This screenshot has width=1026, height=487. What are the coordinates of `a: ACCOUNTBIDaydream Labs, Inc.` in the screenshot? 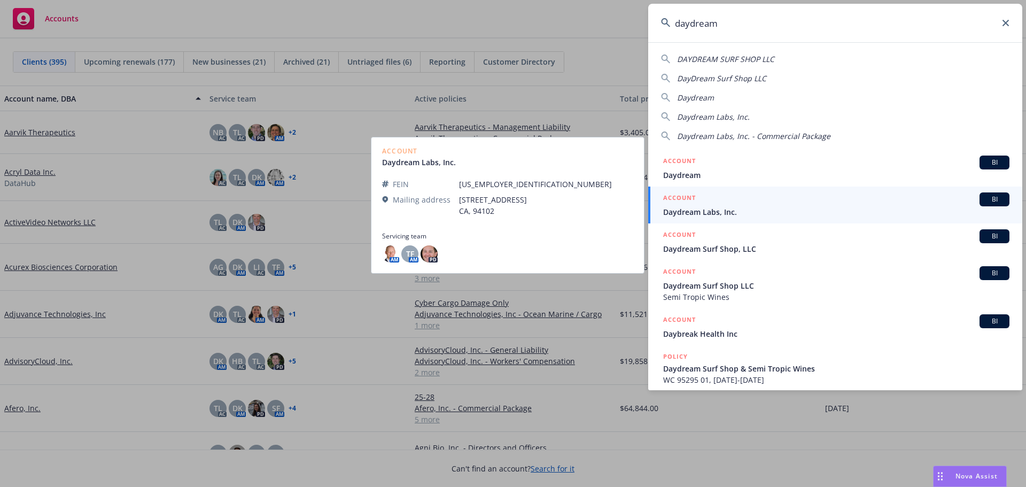 It's located at (835, 205).